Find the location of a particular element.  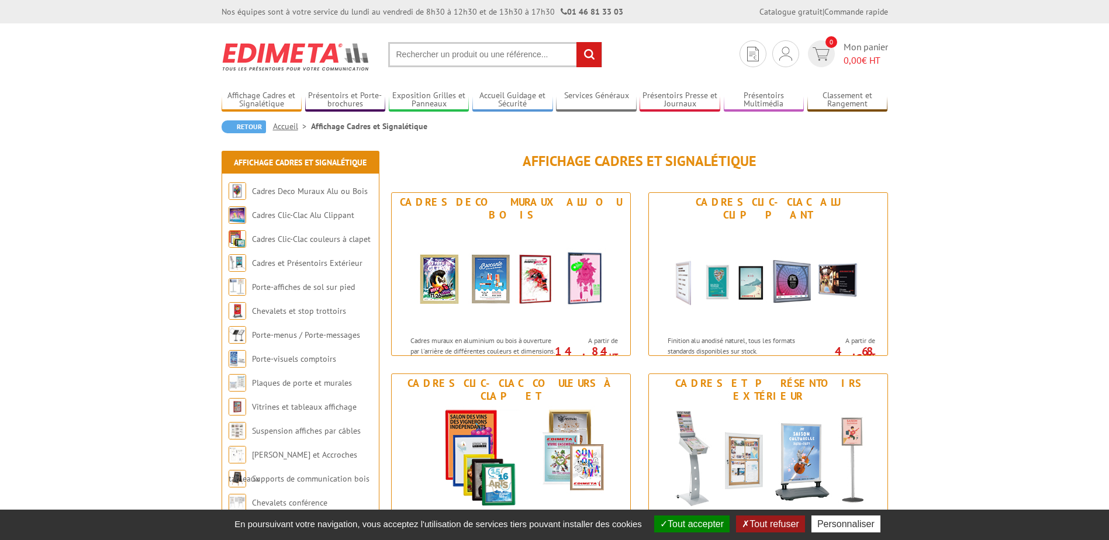

a: Cadres Deco Muraux Alu ou Bois Cadres Deco Muraux Alu ou Bois Cadres muraux en aluminium ou bois ... is located at coordinates (511, 274).